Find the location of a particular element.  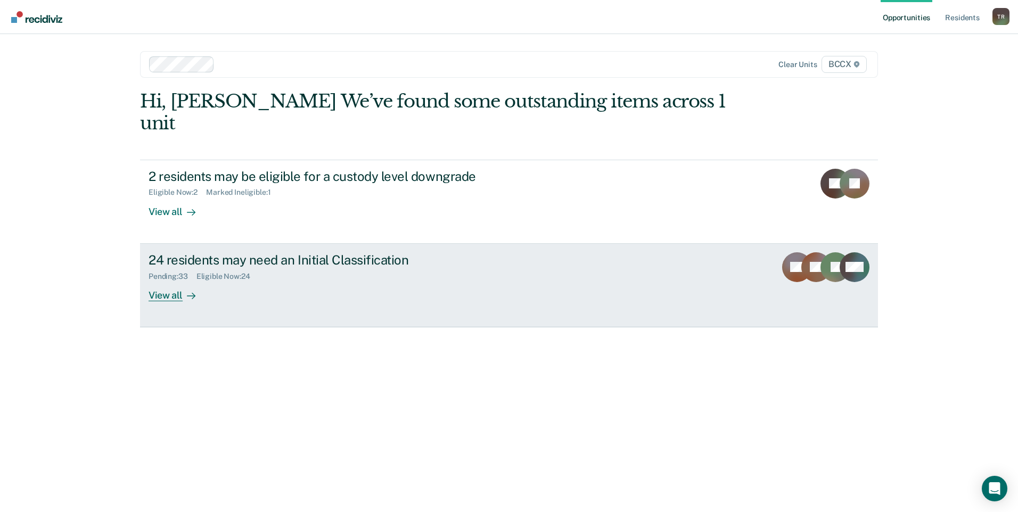

div: T R is located at coordinates (1001, 17).